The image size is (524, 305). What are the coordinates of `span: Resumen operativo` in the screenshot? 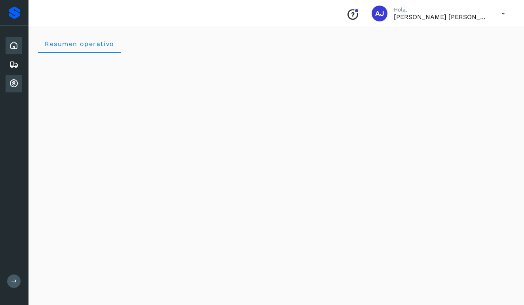 It's located at (79, 44).